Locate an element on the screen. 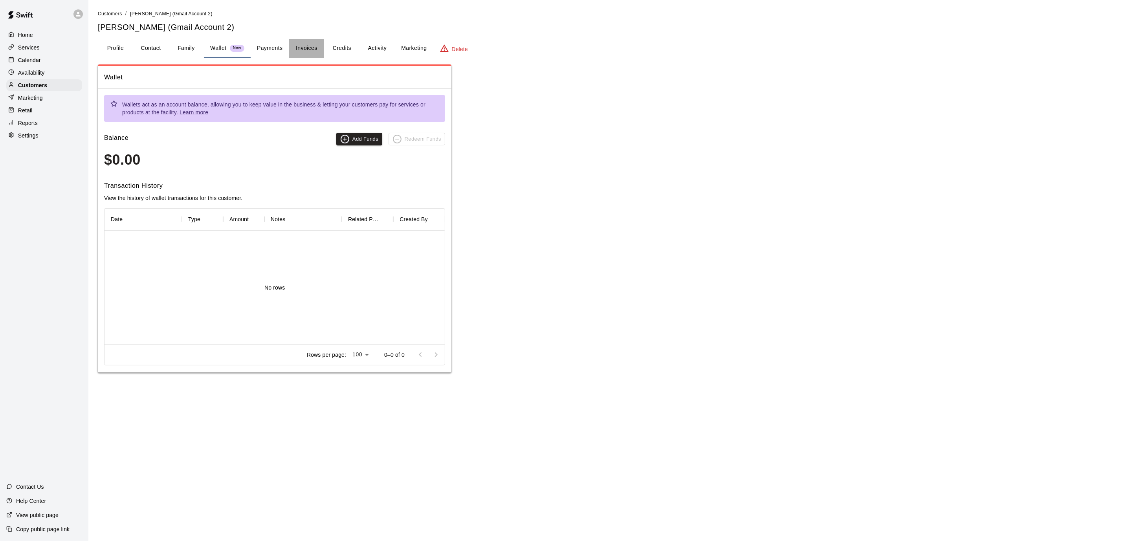 Image resolution: width=1135 pixels, height=541 pixels. span: New is located at coordinates (237, 48).